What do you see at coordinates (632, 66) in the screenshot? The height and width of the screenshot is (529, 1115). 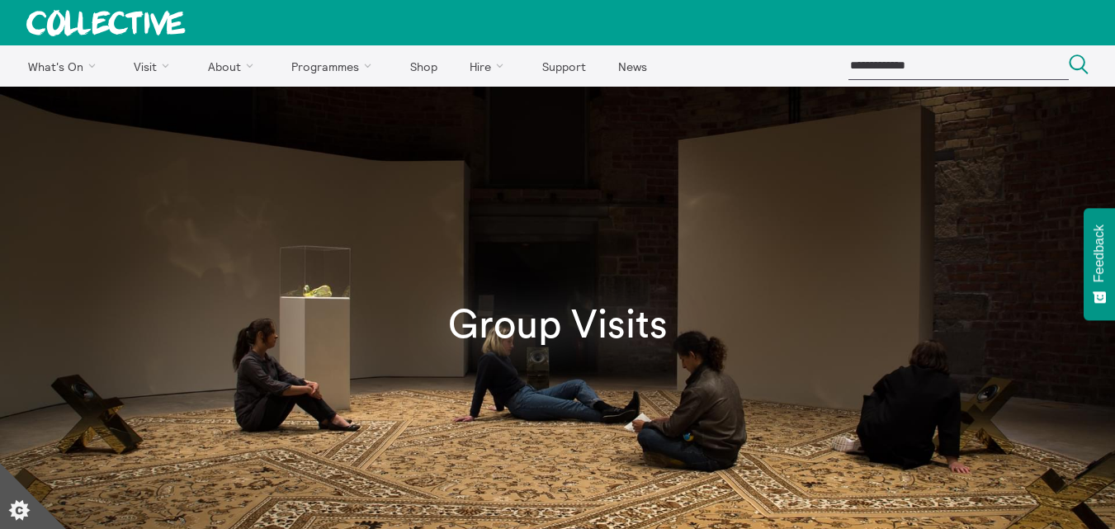 I see `a: News` at bounding box center [632, 66].